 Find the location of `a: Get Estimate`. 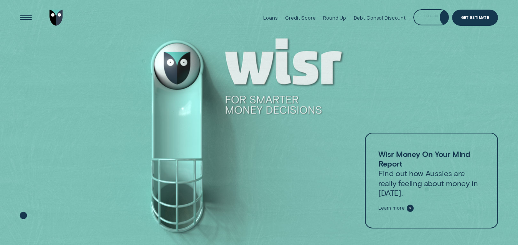

a: Get Estimate is located at coordinates (475, 18).